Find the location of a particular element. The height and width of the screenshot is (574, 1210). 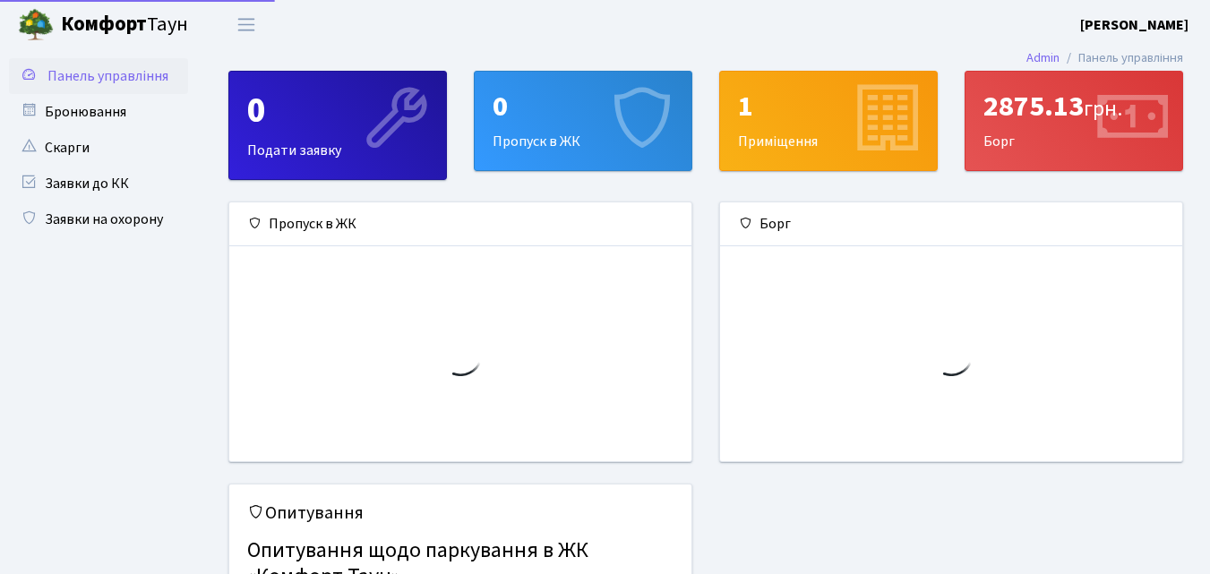

nav: breadcrumb is located at coordinates (1105, 58).